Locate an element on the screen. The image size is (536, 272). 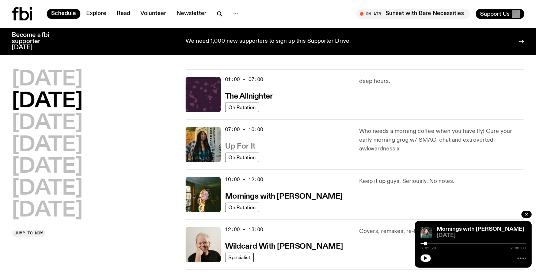
img: Freya smiles coyly as she poses for the image. is located at coordinates (203, 195).